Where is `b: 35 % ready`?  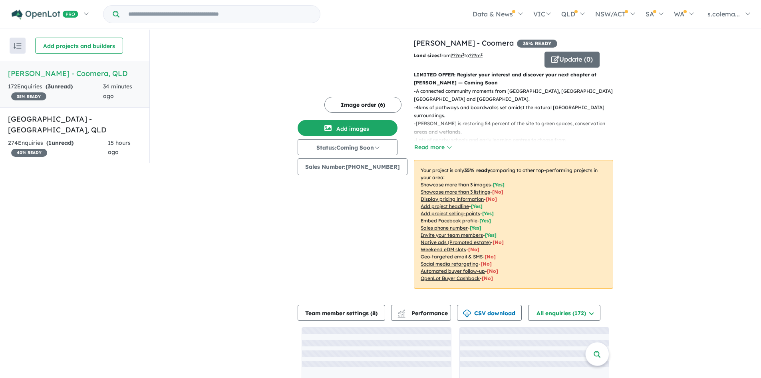 b: 35 % ready is located at coordinates (477, 170).